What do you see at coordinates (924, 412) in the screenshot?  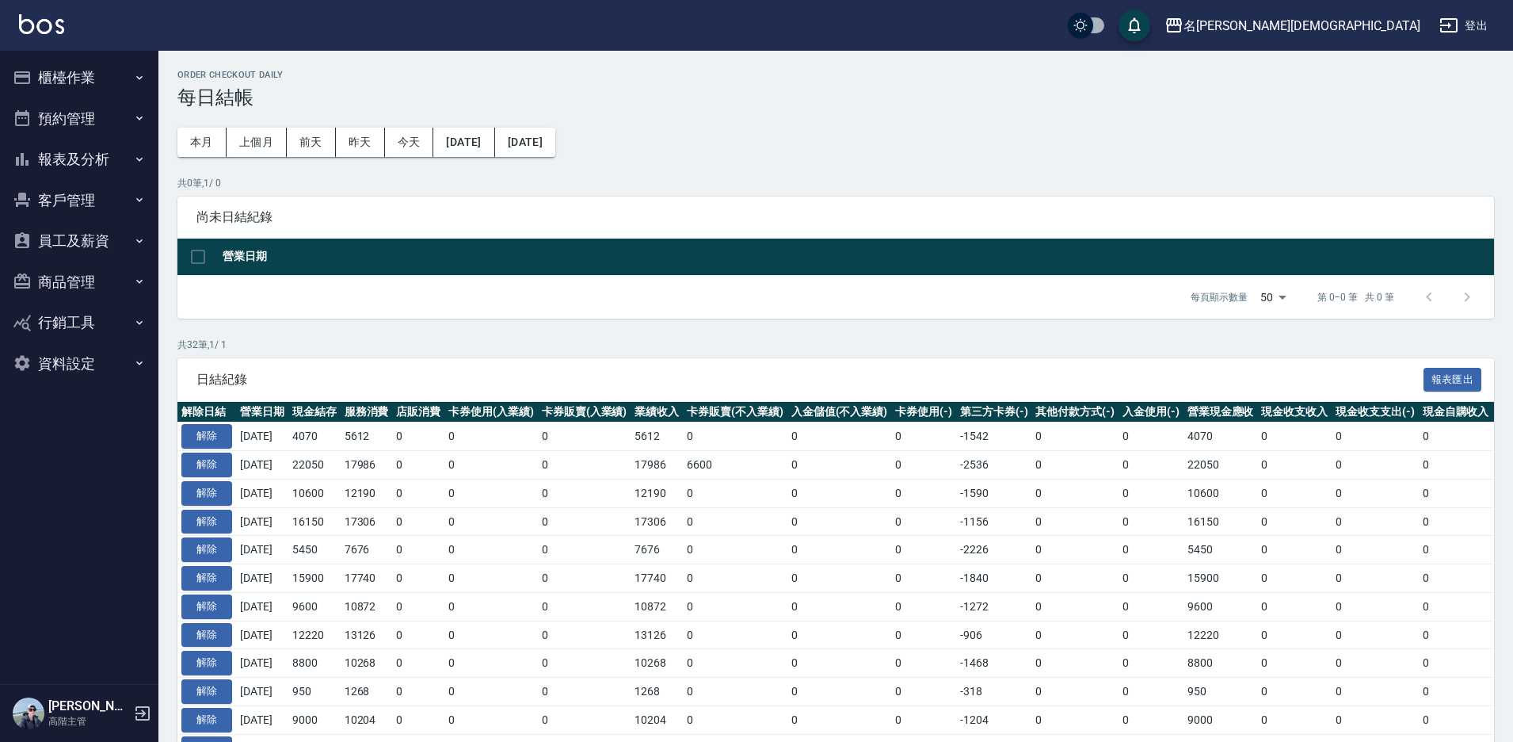 I see `th: 卡券使用(-)` at bounding box center [924, 412].